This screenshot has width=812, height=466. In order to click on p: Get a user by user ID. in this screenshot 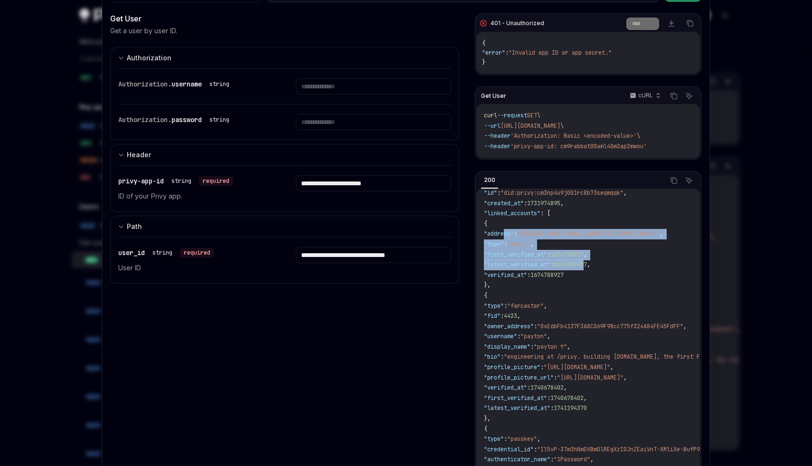, I will do `click(143, 31)`.